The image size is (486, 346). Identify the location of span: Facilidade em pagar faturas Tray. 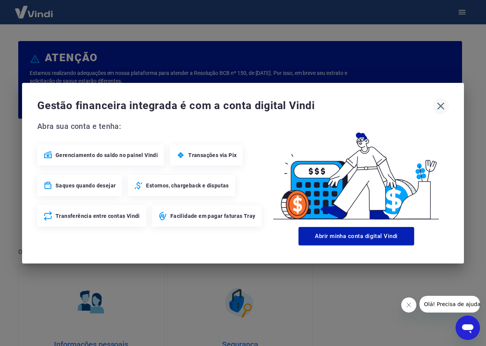
(213, 216).